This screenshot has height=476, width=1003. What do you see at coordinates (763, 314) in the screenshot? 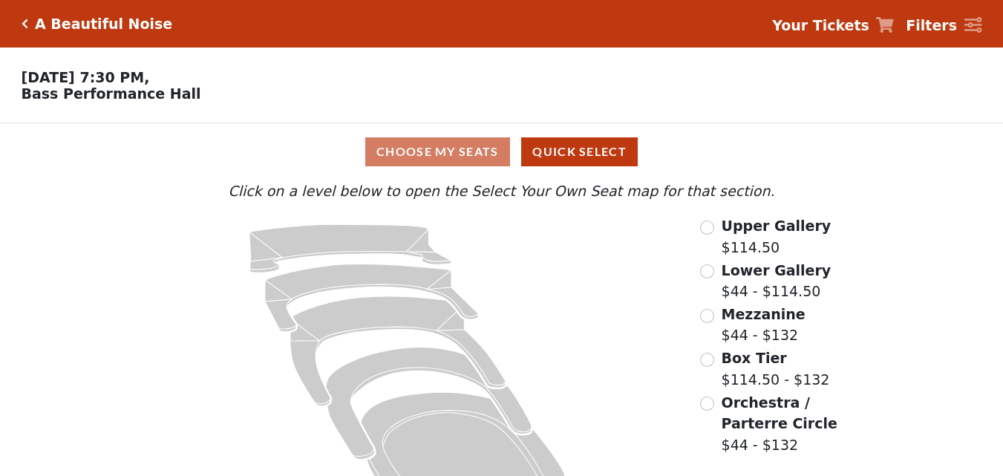
I see `span: Mezzanine` at bounding box center [763, 314].